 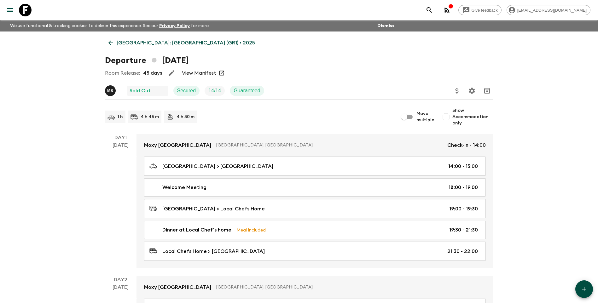 What do you see at coordinates (121, 138) in the screenshot?
I see `p: Day 1` at bounding box center [121, 138].